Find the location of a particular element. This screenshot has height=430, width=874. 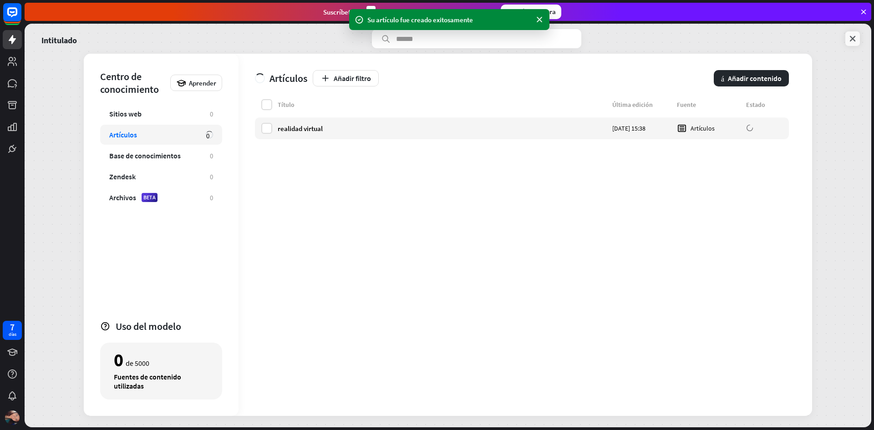

button: Añadir filtro is located at coordinates (346, 78).